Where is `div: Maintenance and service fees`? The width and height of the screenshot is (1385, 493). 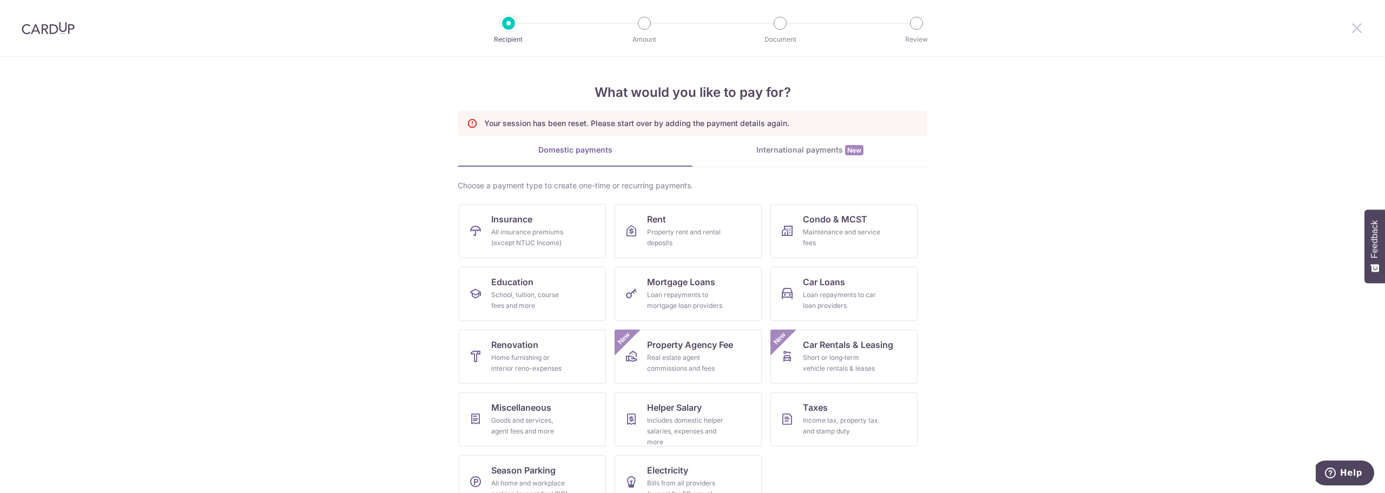 div: Maintenance and service fees is located at coordinates (842, 238).